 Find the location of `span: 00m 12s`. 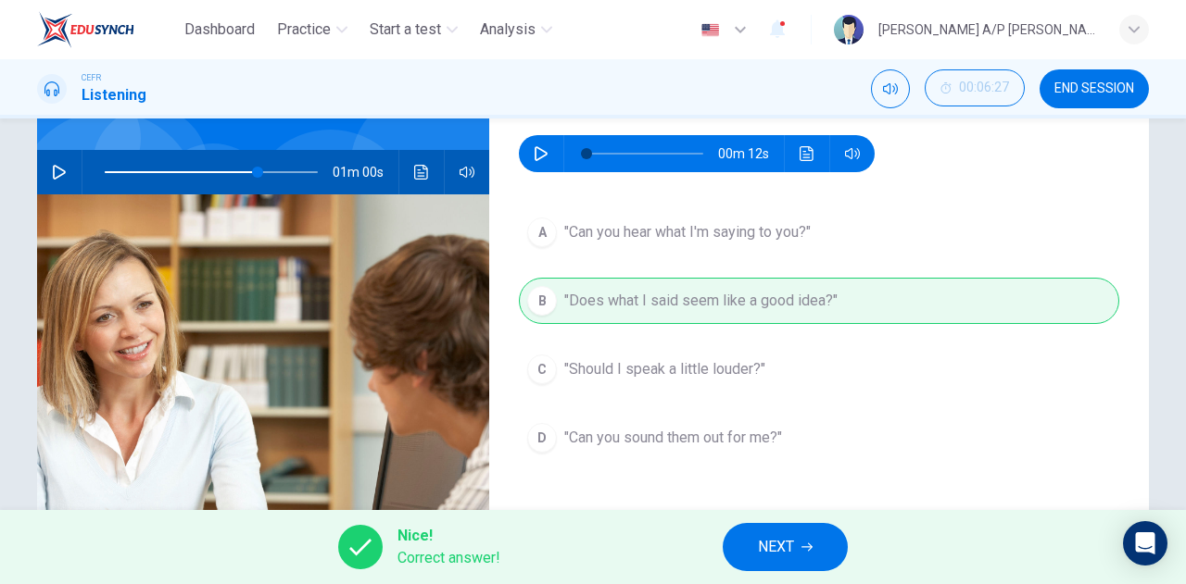

span: 00m 12s is located at coordinates (750, 154).